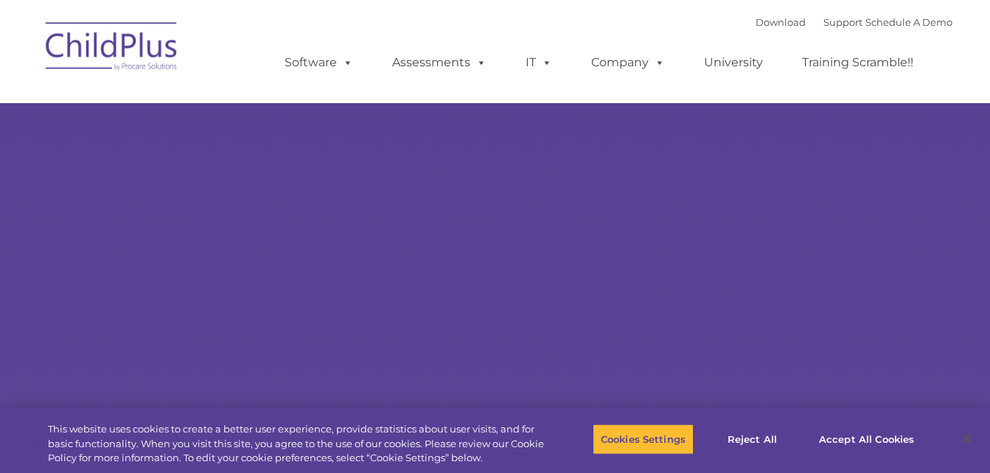 The image size is (990, 473). Describe the element at coordinates (909, 22) in the screenshot. I see `a: Schedule A Demo` at that location.